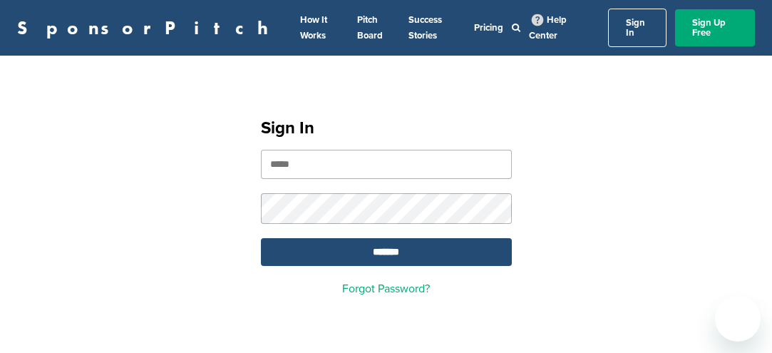 Image resolution: width=772 pixels, height=353 pixels. I want to click on a: Sign Up Free, so click(715, 28).